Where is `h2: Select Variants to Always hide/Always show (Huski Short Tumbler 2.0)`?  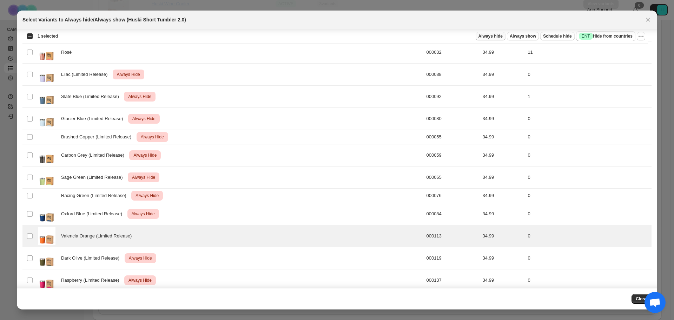 h2: Select Variants to Always hide/Always show (Huski Short Tumbler 2.0) is located at coordinates (104, 20).